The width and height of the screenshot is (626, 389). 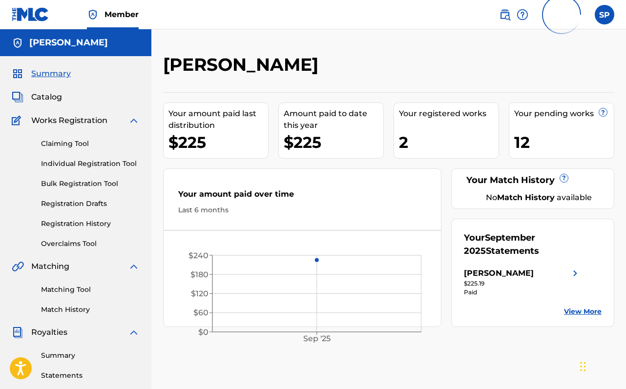 What do you see at coordinates (201, 313) in the screenshot?
I see `tspan: $60` at bounding box center [201, 313].